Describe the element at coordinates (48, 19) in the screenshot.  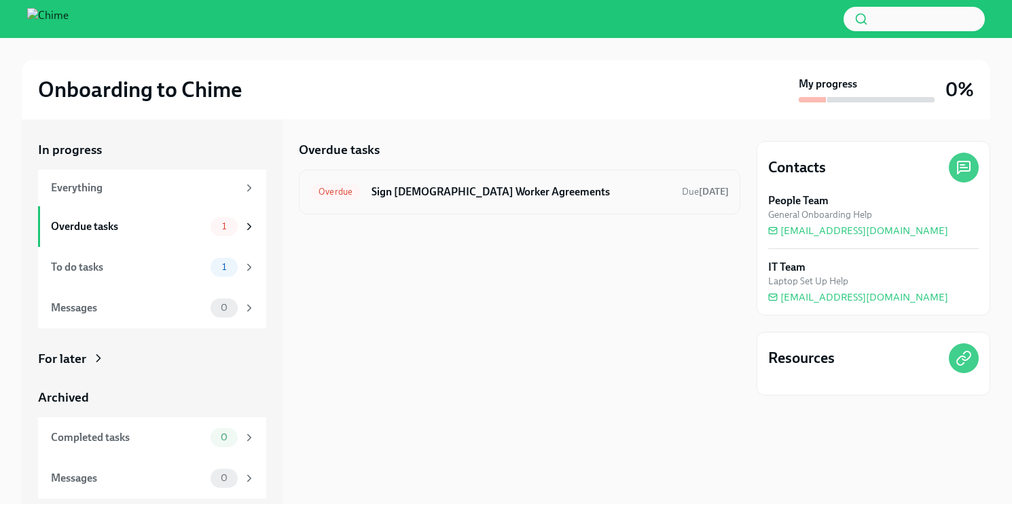
I see `img: Chime` at that location.